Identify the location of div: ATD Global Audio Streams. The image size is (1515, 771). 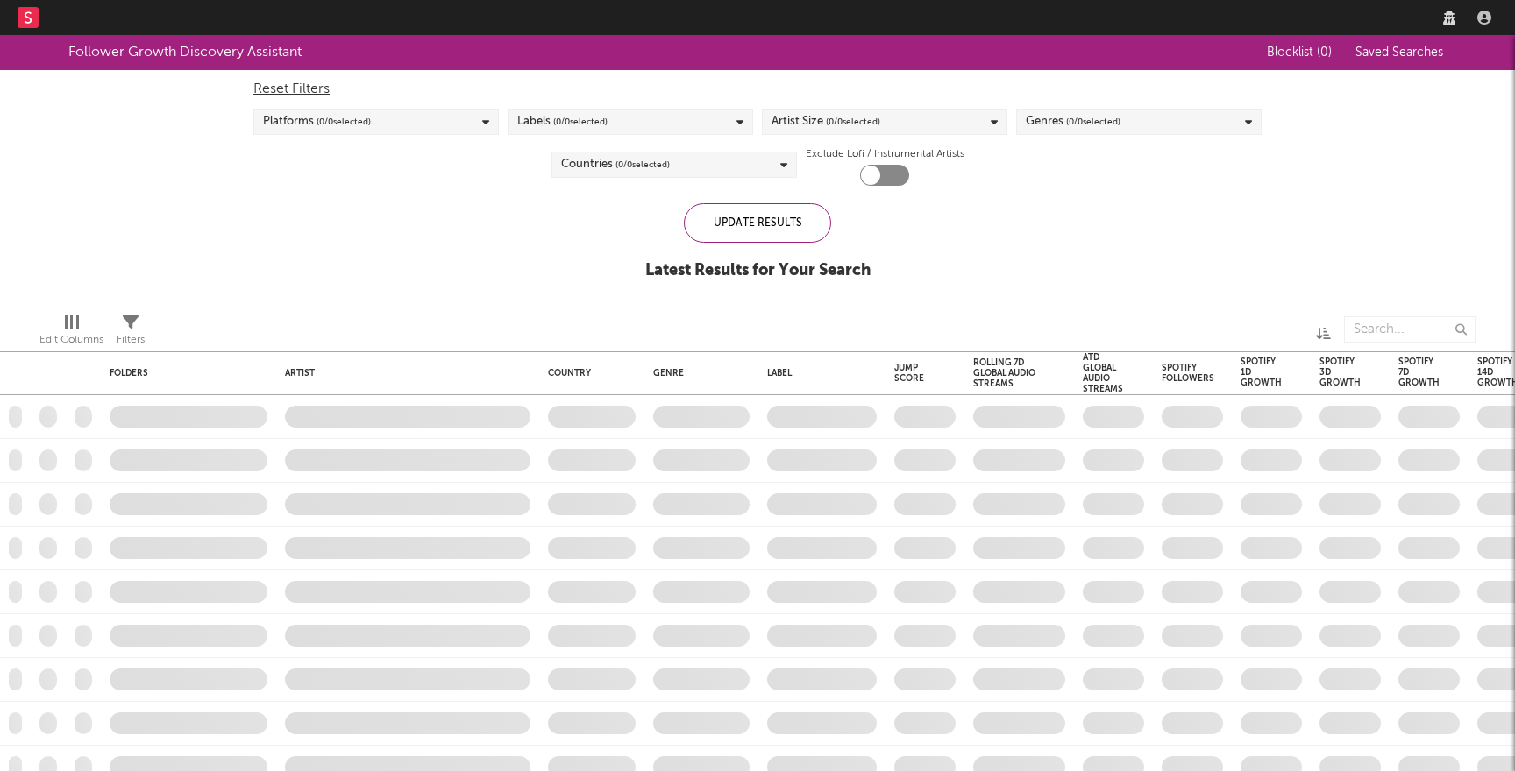
(1103, 373).